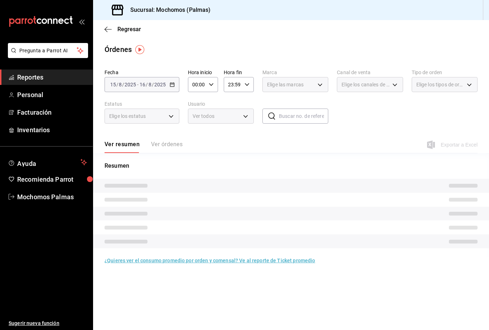 This screenshot has height=330, width=489. I want to click on span: Reportes, so click(52, 77).